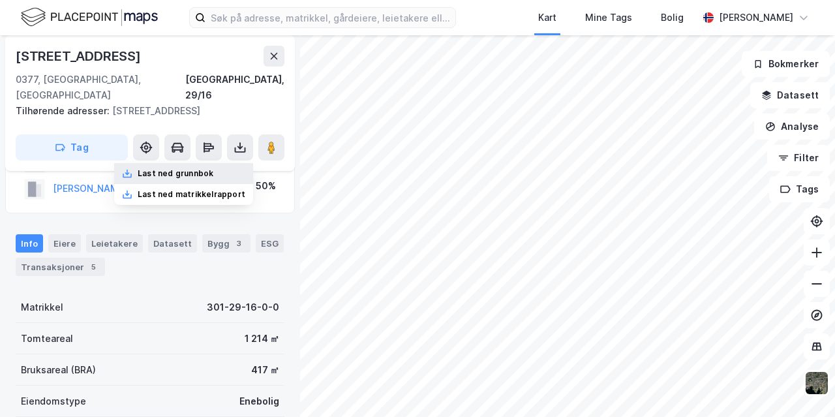 Image resolution: width=835 pixels, height=417 pixels. Describe the element at coordinates (191, 195) in the screenshot. I see `div: Last ned matrikkelrapport` at that location.